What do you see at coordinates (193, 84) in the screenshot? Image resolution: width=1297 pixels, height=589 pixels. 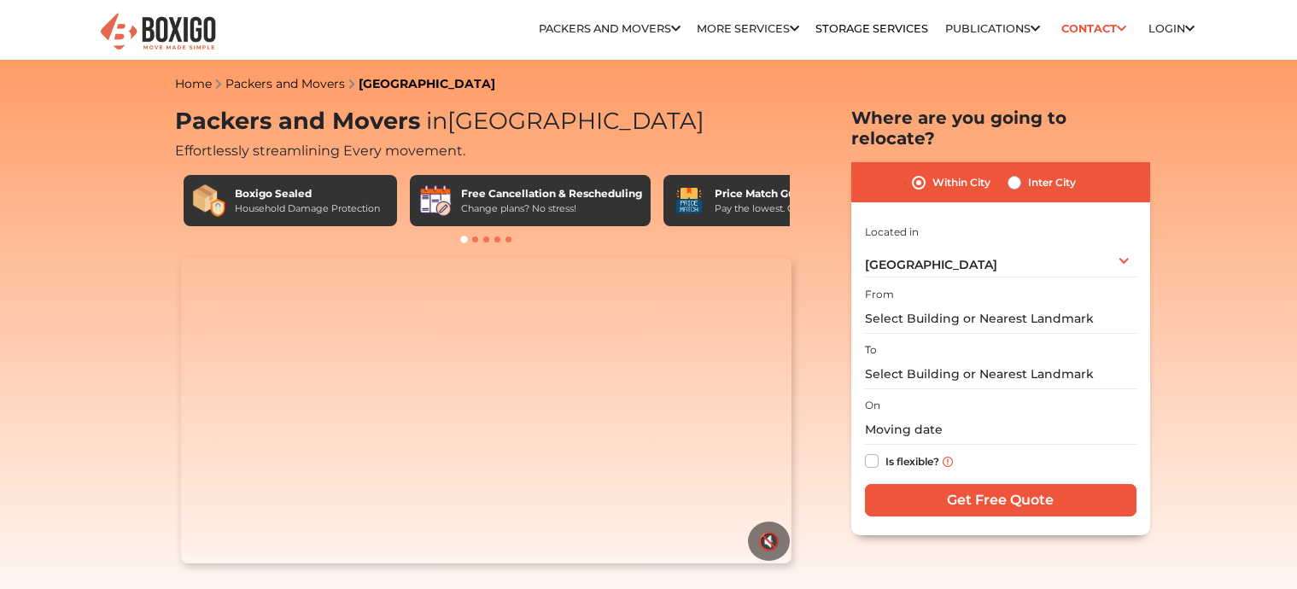 I see `a: Home` at bounding box center [193, 84].